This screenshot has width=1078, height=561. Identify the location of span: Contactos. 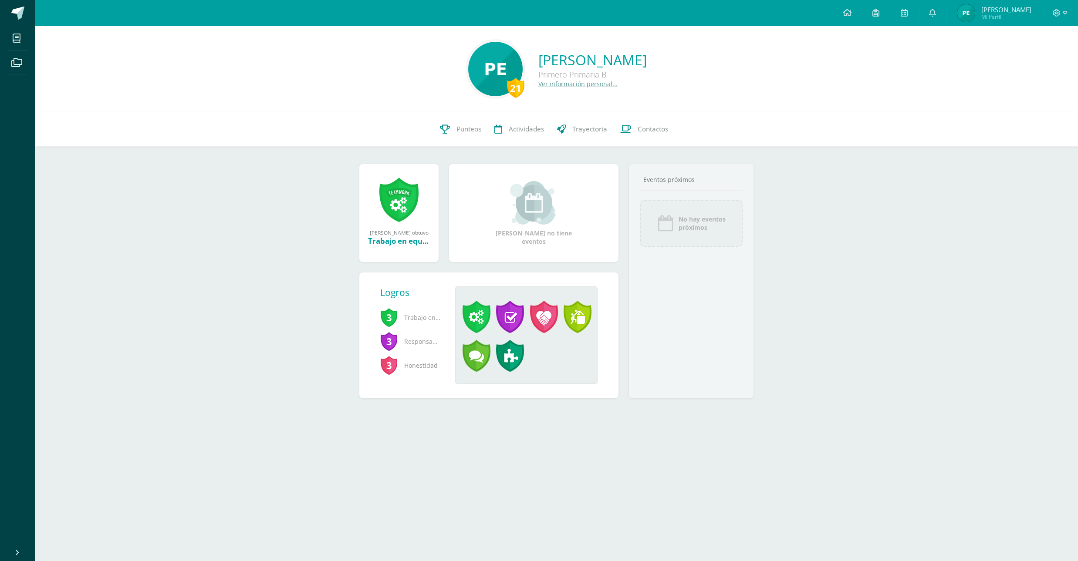
(653, 129).